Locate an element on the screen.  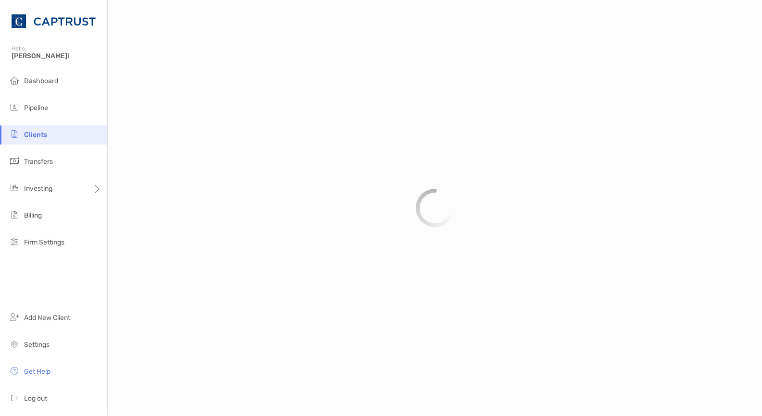
span: Pipeline is located at coordinates (36, 108).